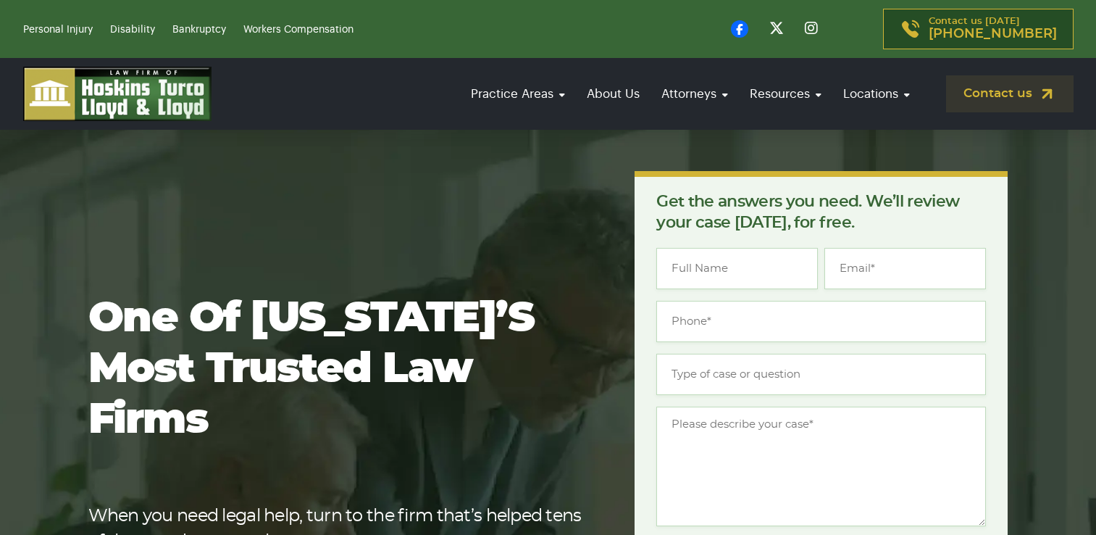 This screenshot has width=1096, height=535. What do you see at coordinates (117, 93) in the screenshot?
I see `img: logo` at bounding box center [117, 93].